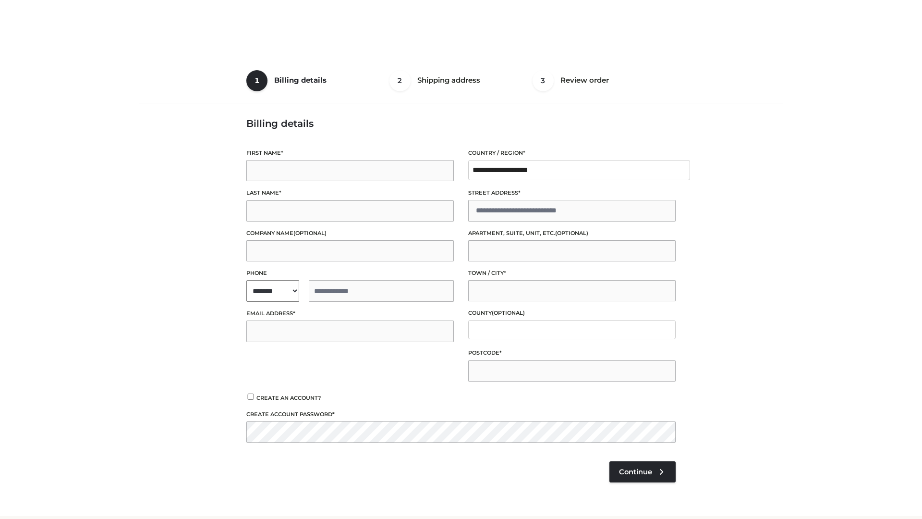 This screenshot has height=519, width=922. I want to click on span: Shipping address, so click(449, 80).